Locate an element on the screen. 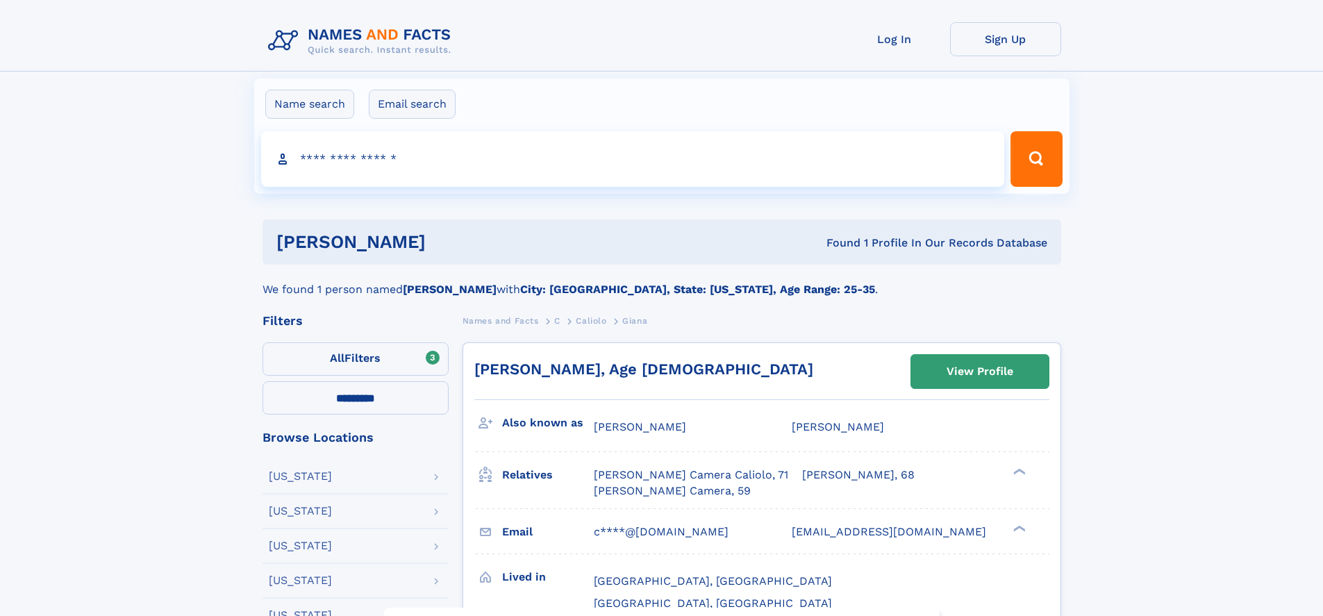  span: Giana is located at coordinates (635, 321).